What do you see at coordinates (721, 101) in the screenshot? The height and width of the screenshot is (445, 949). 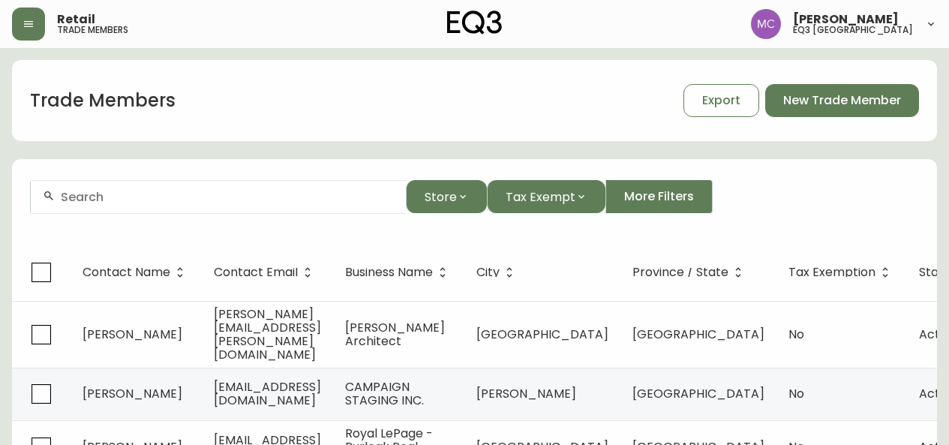 I see `span: Export` at bounding box center [721, 101].